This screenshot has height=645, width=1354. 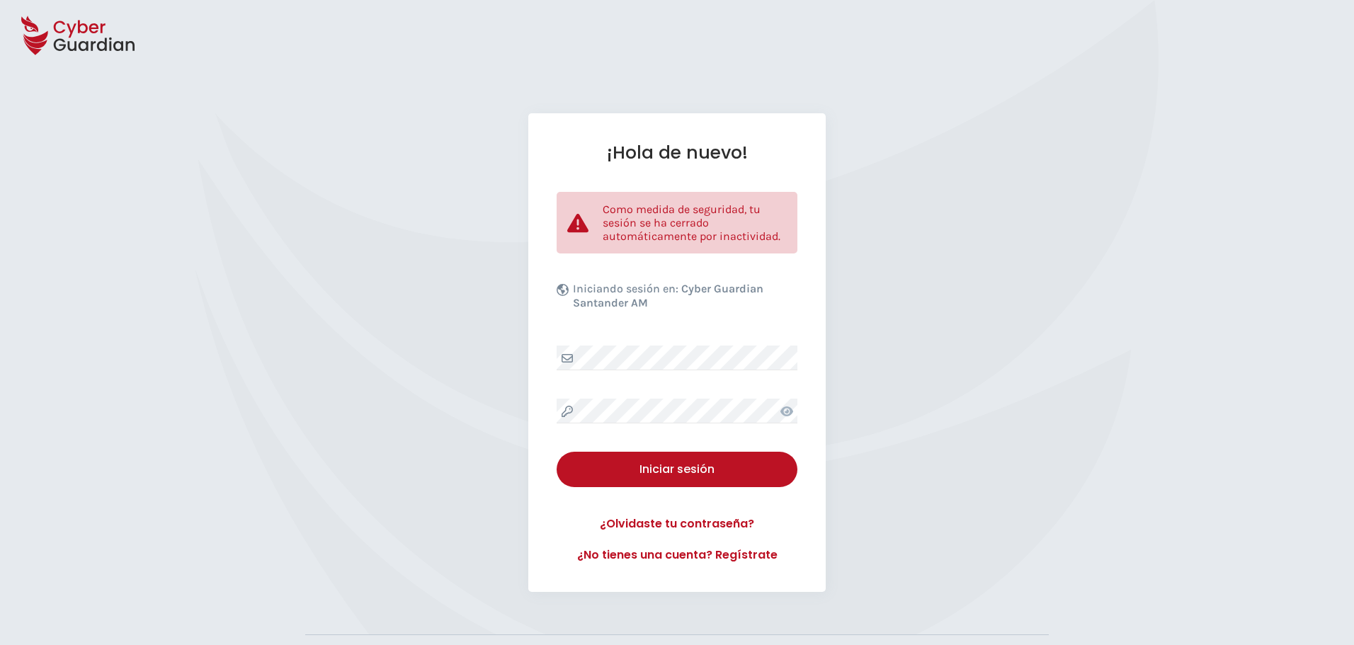 What do you see at coordinates (683, 300) in the screenshot?
I see `p: Iniciando sesión en:` at bounding box center [683, 300].